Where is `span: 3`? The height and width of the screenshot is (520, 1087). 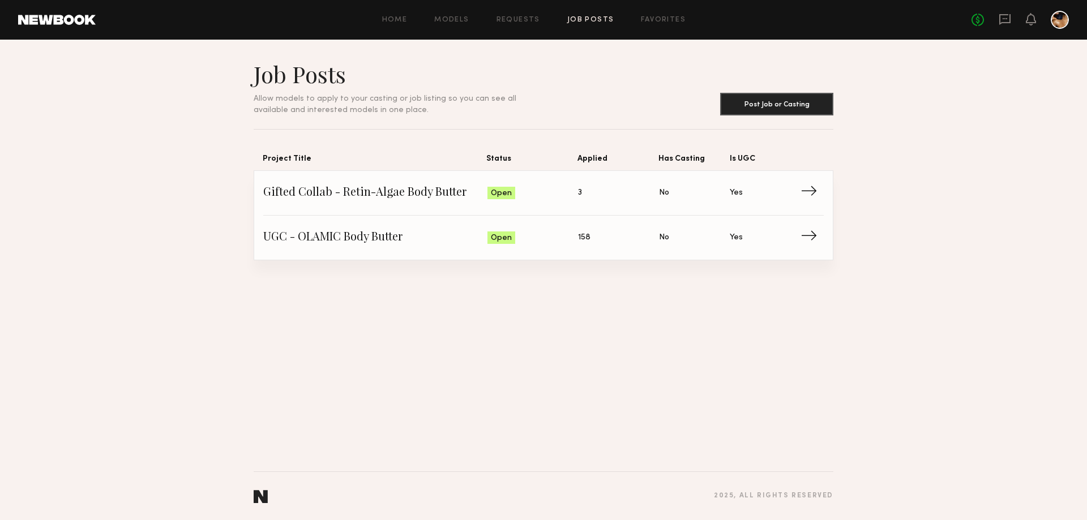
span: 3 is located at coordinates (580, 193).